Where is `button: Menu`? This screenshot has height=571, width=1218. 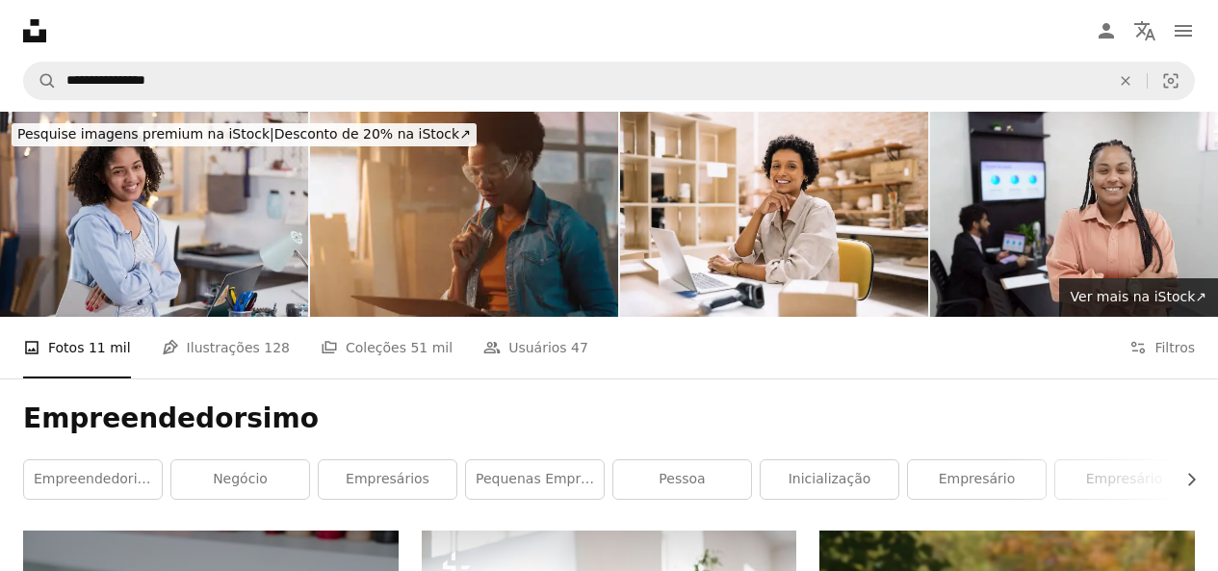
button: Menu is located at coordinates (1183, 31).